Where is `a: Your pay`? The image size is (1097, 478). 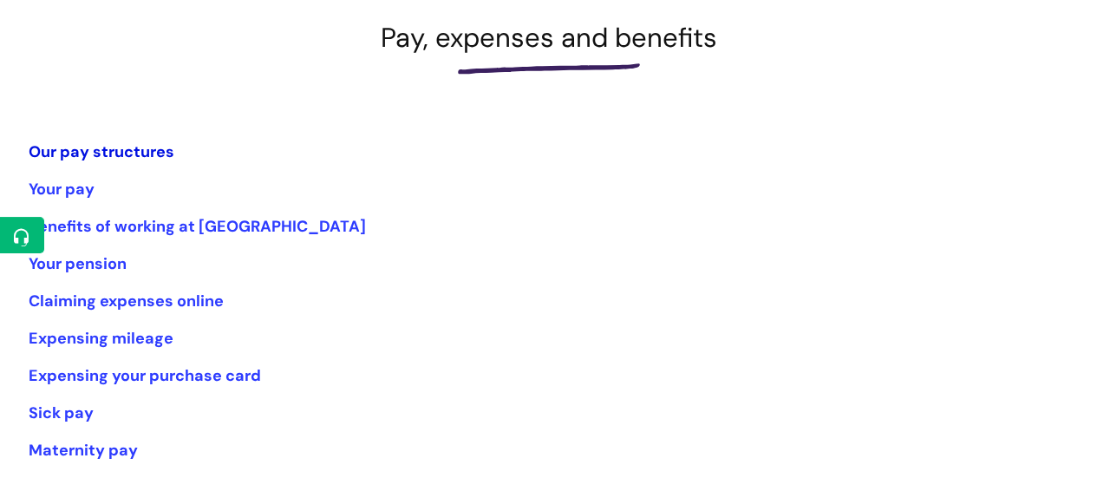 a: Your pay is located at coordinates (62, 189).